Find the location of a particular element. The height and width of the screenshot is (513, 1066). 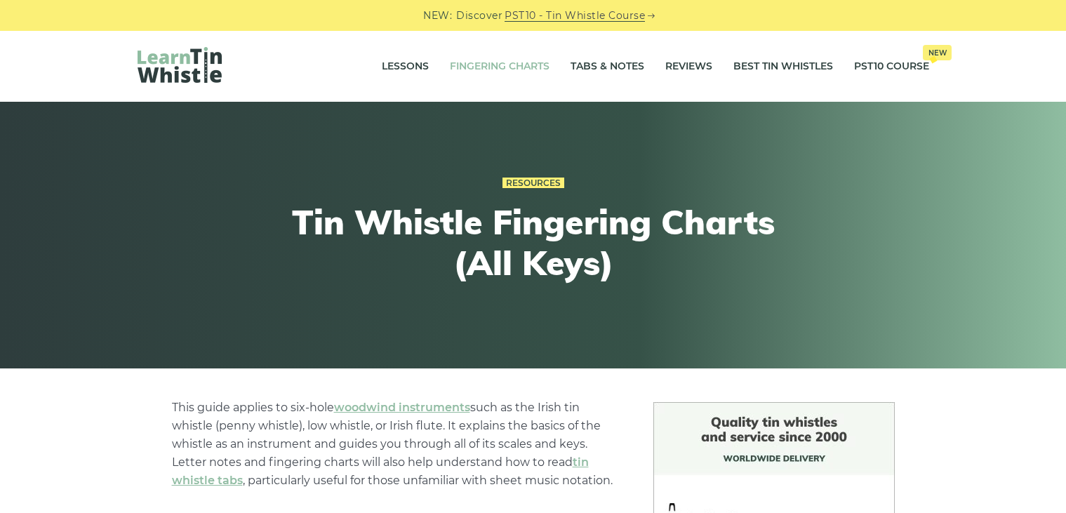

a: woodwind instruments is located at coordinates (402, 407).